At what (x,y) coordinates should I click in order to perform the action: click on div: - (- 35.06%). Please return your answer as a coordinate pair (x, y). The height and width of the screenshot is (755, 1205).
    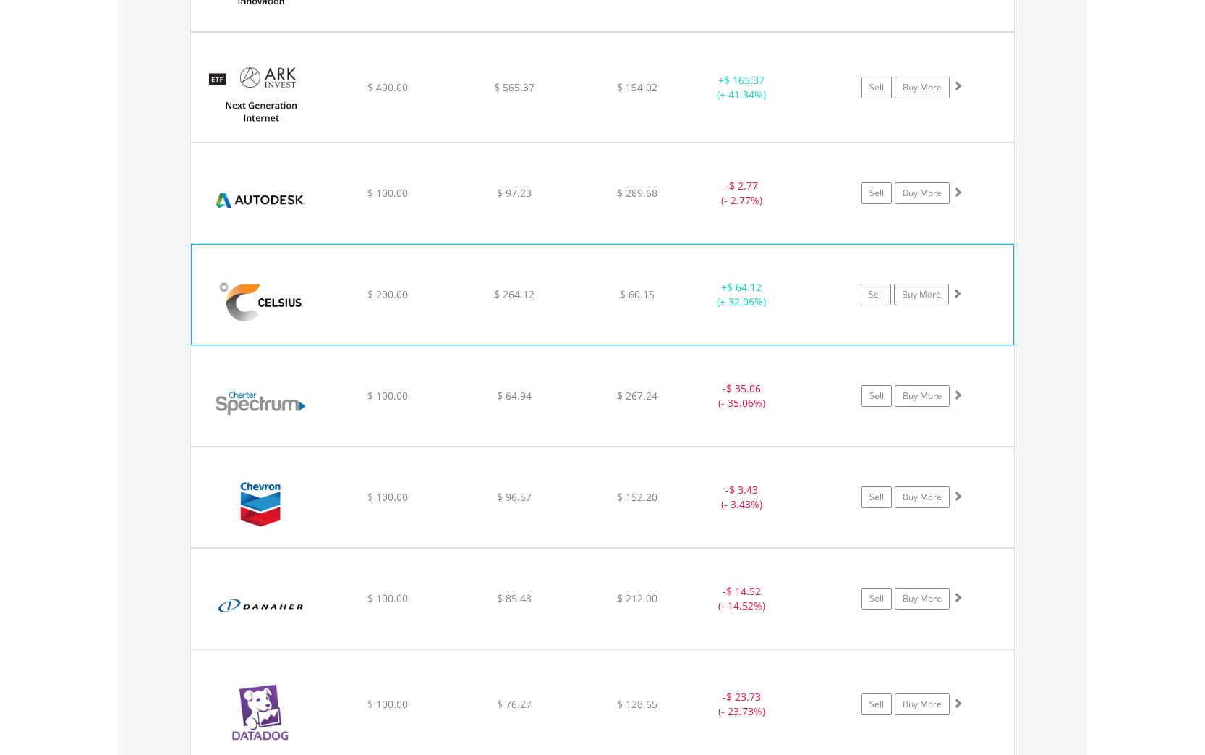
    Looking at the image, I should click on (742, 396).